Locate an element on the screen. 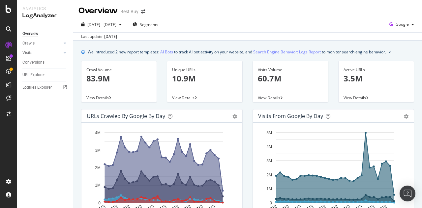  div: URL Explorer is located at coordinates (34, 75).